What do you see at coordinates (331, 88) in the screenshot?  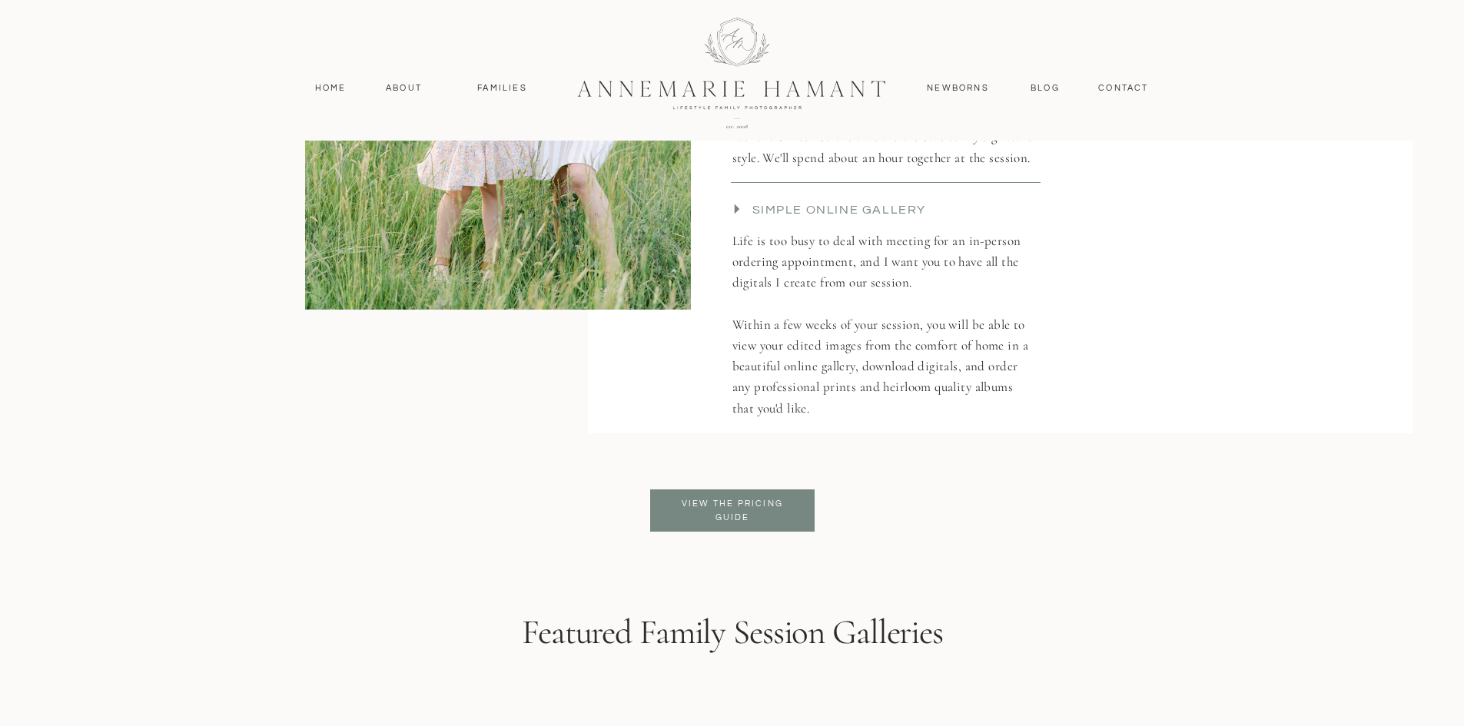 I see `nav: Home` at bounding box center [331, 88].